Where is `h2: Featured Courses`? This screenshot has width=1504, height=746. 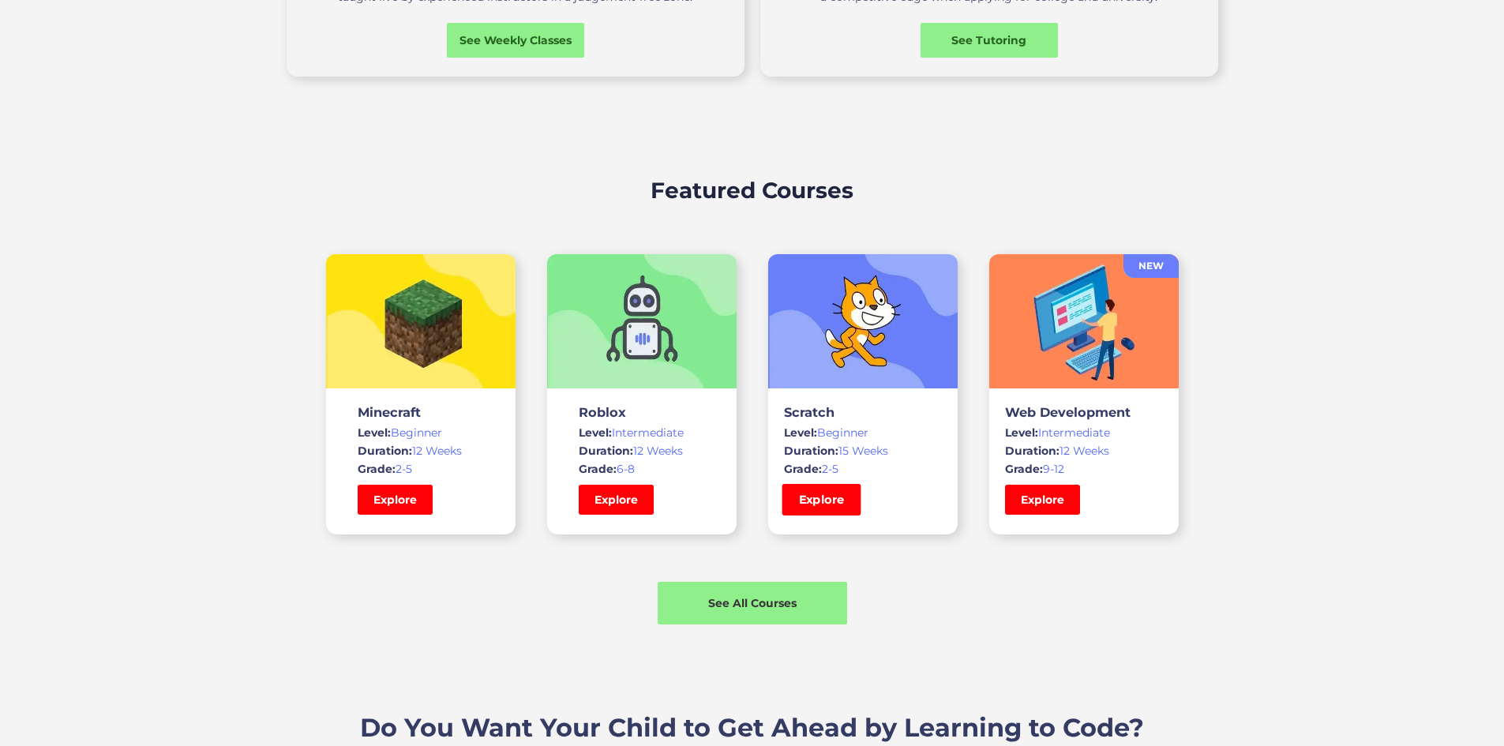 h2: Featured Courses is located at coordinates (752, 190).